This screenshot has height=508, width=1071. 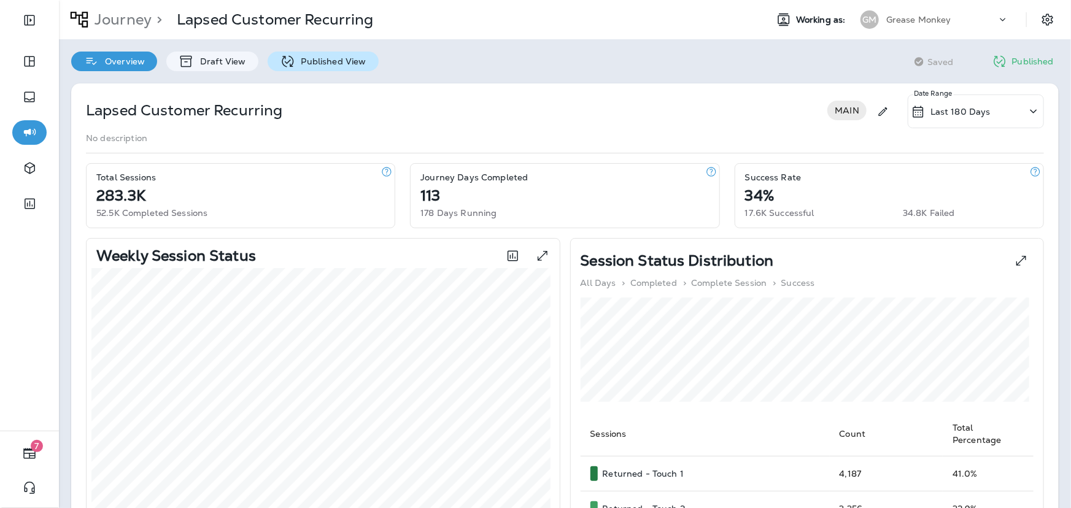 What do you see at coordinates (29, 20) in the screenshot?
I see `button: Expand Sidebar` at bounding box center [29, 20].